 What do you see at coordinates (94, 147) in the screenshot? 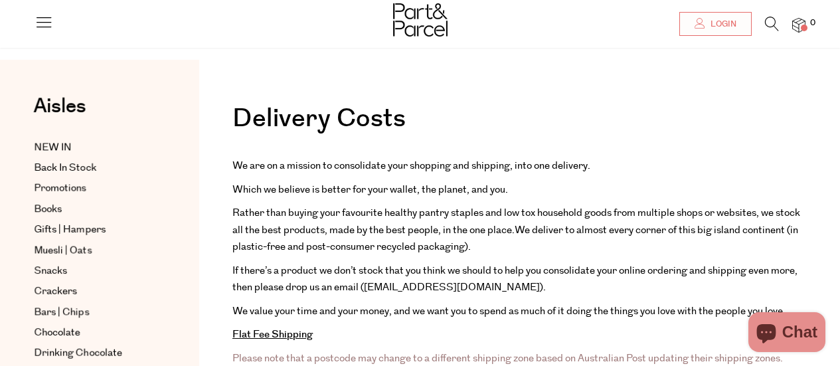
I see `a: NEW IN` at bounding box center [94, 147].